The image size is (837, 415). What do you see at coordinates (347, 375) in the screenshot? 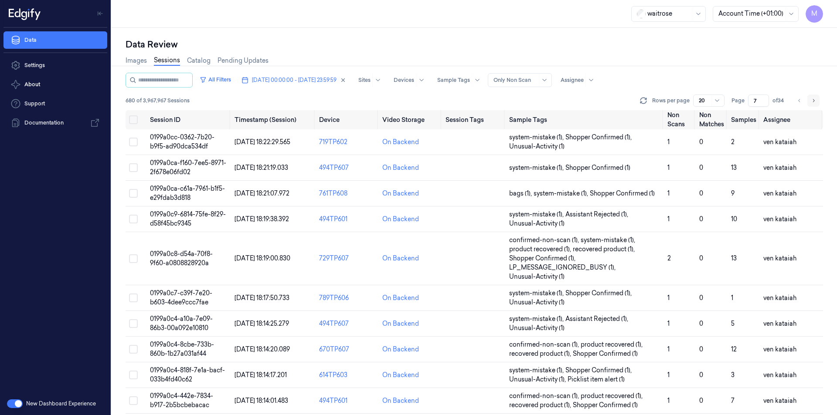
I see `div: 614TP603` at bounding box center [347, 375].